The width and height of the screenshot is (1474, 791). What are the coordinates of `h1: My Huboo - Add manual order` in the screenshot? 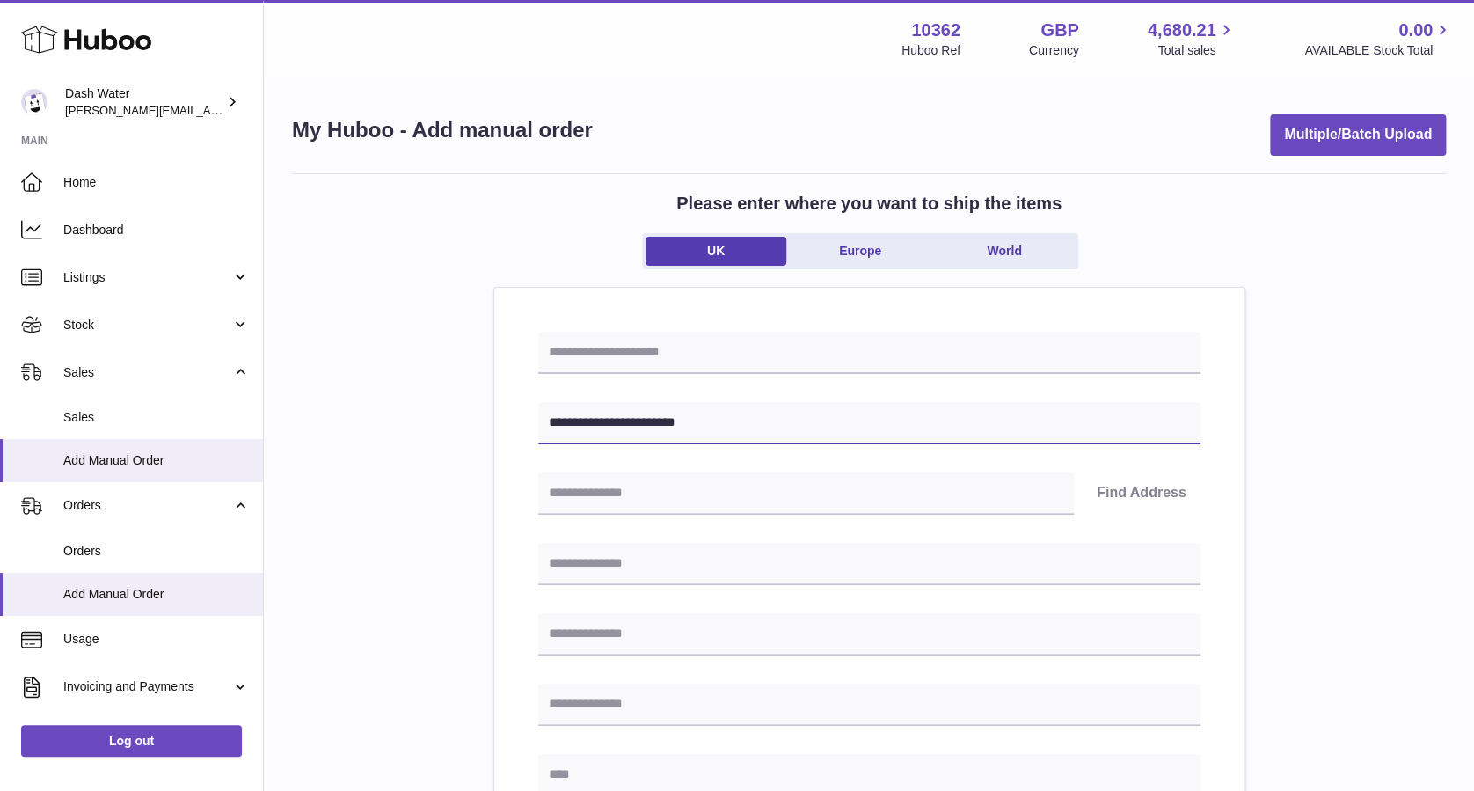 It's located at (442, 130).